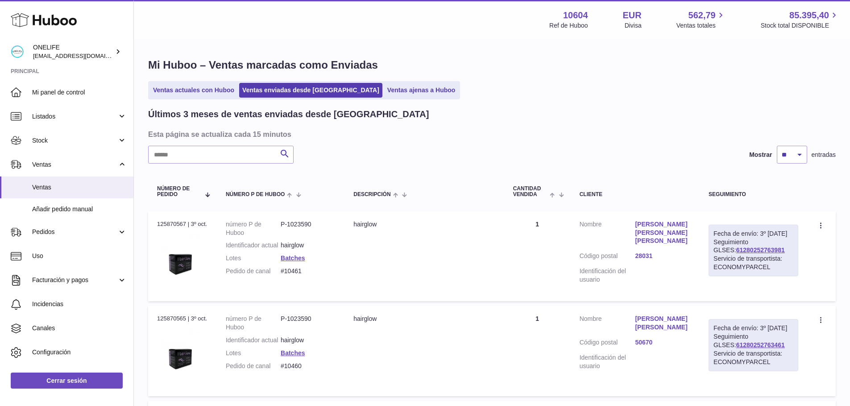 The width and height of the screenshot is (850, 406). Describe the element at coordinates (760, 155) in the screenshot. I see `label: Mostrar` at that location.